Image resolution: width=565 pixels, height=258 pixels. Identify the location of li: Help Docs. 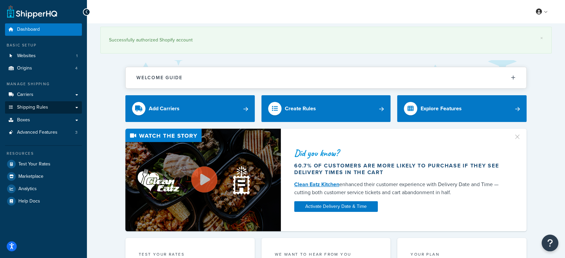
(43, 201).